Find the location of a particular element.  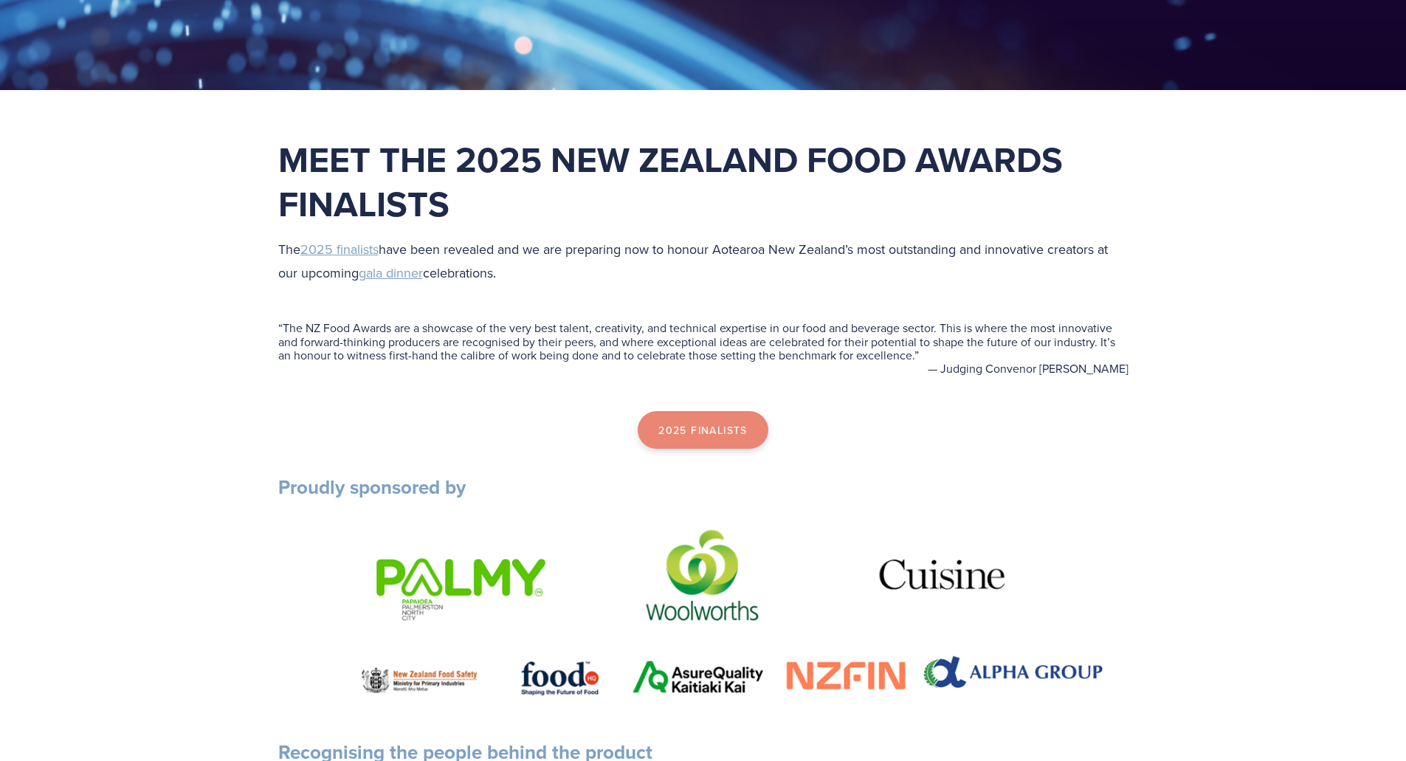

strong: Proudly sponsored by is located at coordinates (372, 487).